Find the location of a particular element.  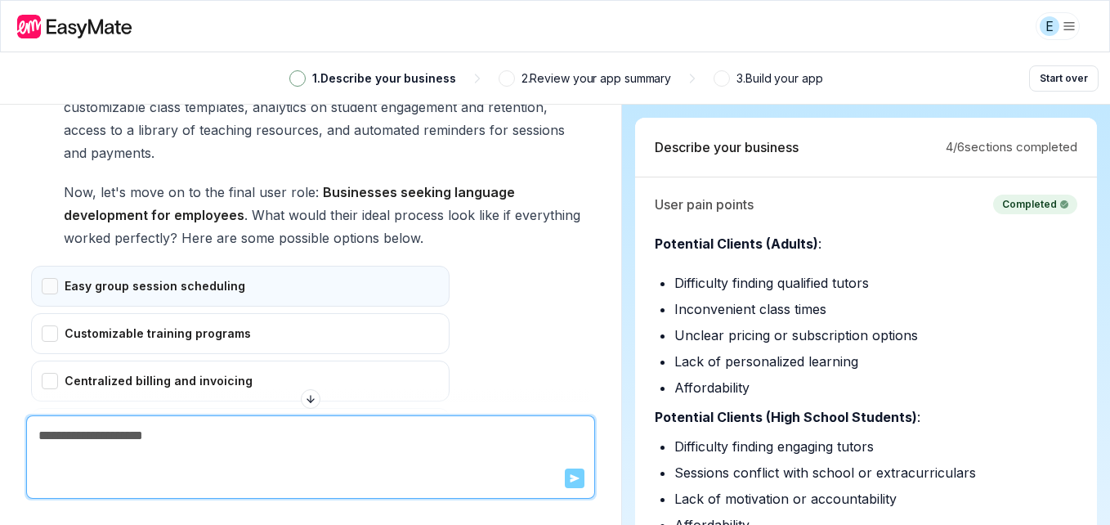

span: class is located at coordinates (165, 107).